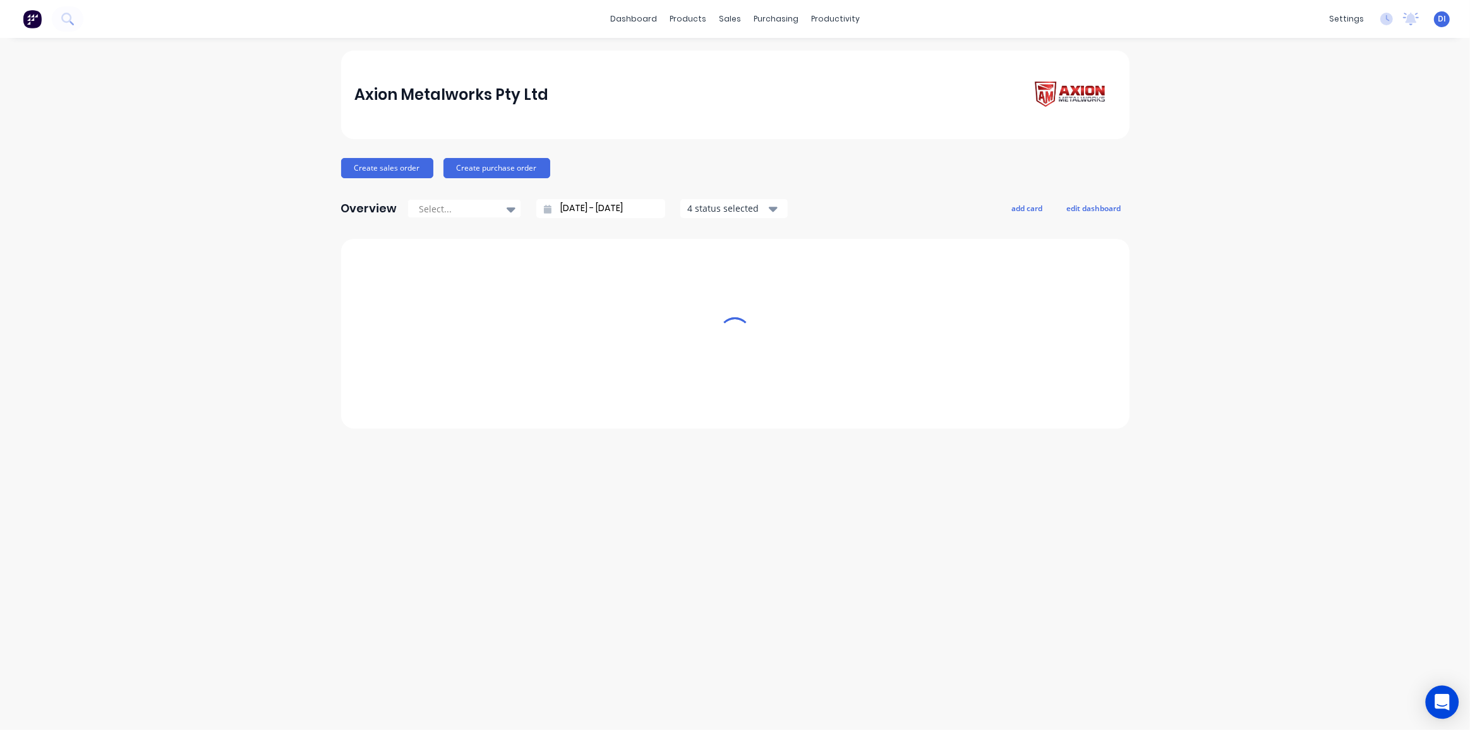 This screenshot has height=730, width=1470. What do you see at coordinates (835, 19) in the screenshot?
I see `div: productivity` at bounding box center [835, 19].